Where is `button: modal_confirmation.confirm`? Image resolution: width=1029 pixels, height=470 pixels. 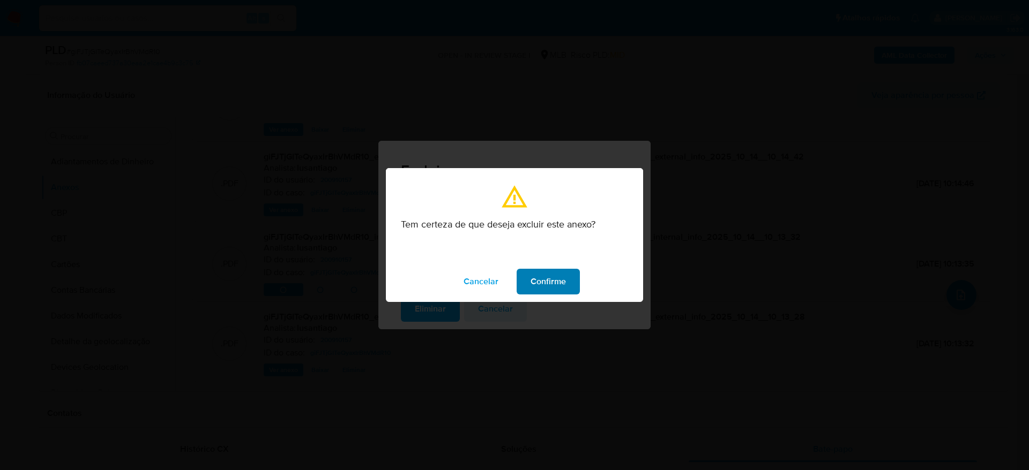 button: modal_confirmation.confirm is located at coordinates (548, 282).